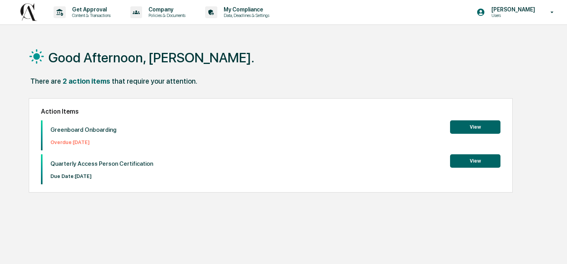 The height and width of the screenshot is (264, 567). What do you see at coordinates (271, 111) in the screenshot?
I see `h2: Action Items` at bounding box center [271, 111].